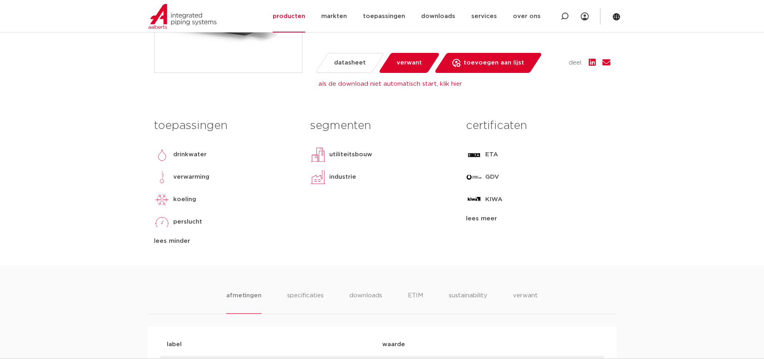 The width and height of the screenshot is (764, 359). What do you see at coordinates (390, 84) in the screenshot?
I see `a: als de download niet automatisch start, klik hier` at bounding box center [390, 84].